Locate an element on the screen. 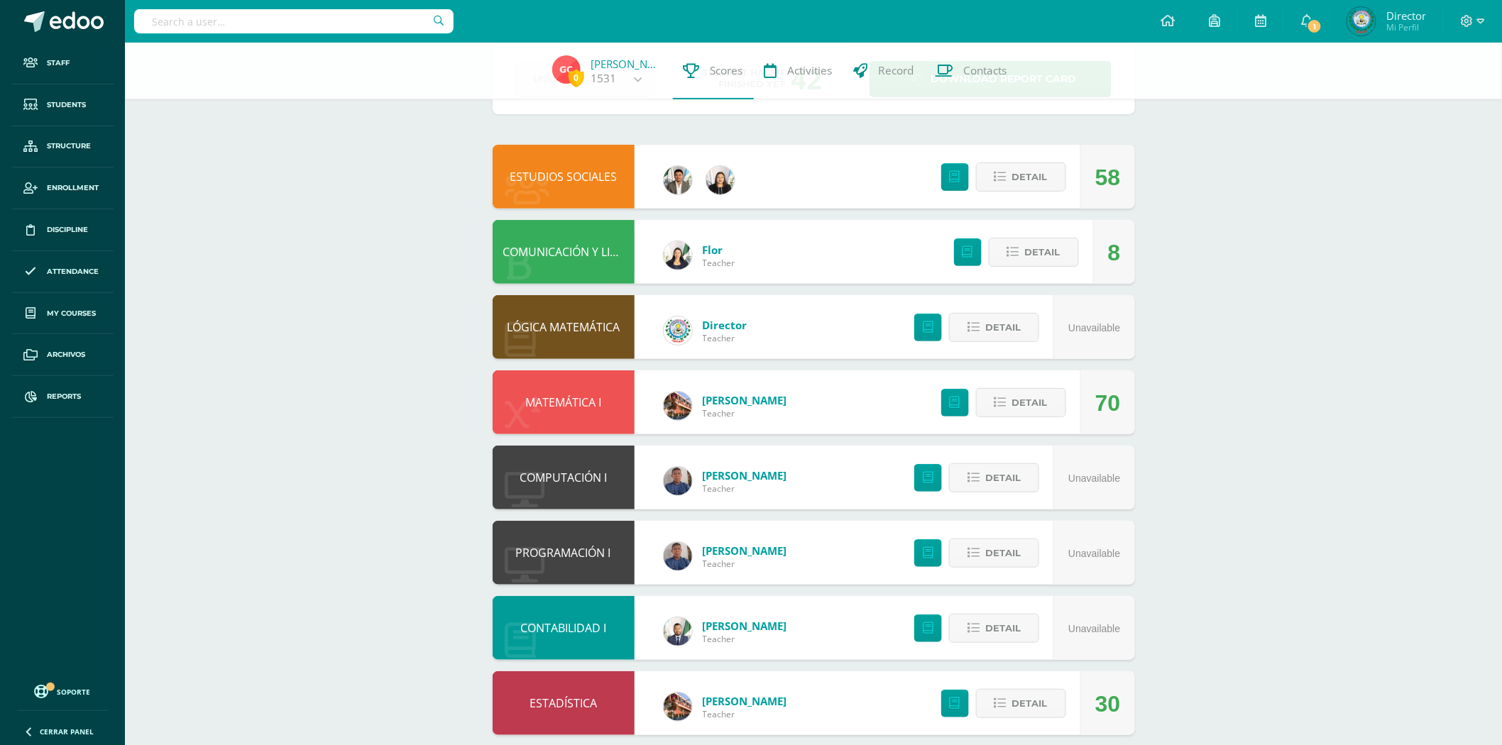  a: ESTUDIOS SOCIALES is located at coordinates (563, 177).